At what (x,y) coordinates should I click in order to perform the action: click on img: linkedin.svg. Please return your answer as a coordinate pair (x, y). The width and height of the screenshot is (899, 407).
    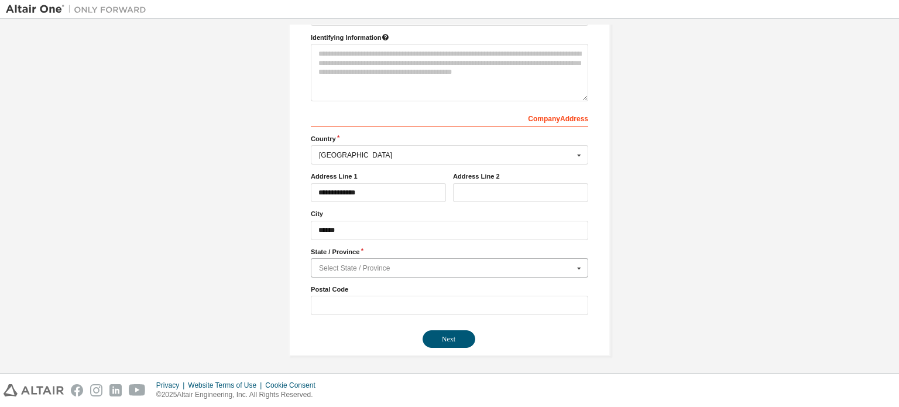
    Looking at the image, I should click on (115, 390).